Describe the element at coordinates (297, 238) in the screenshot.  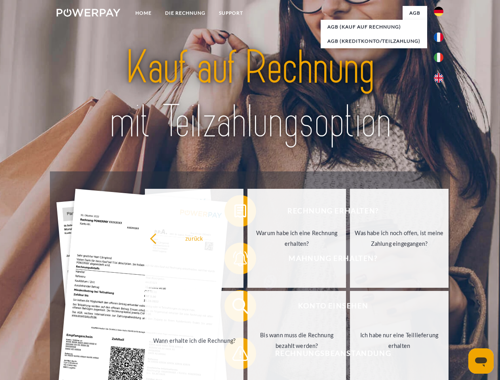
I see `div: Warum habe ich eine Rechnung erhalten?` at that location.